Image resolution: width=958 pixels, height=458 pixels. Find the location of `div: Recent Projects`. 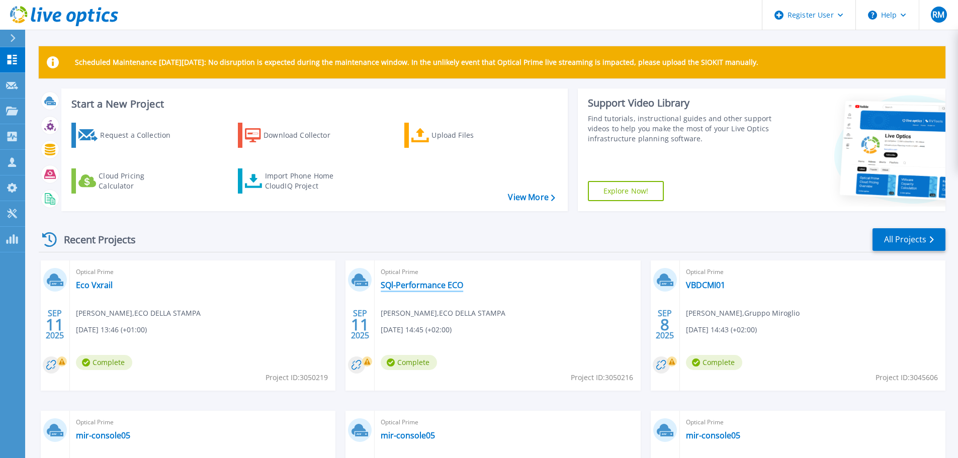

div: Recent Projects is located at coordinates (94, 239).